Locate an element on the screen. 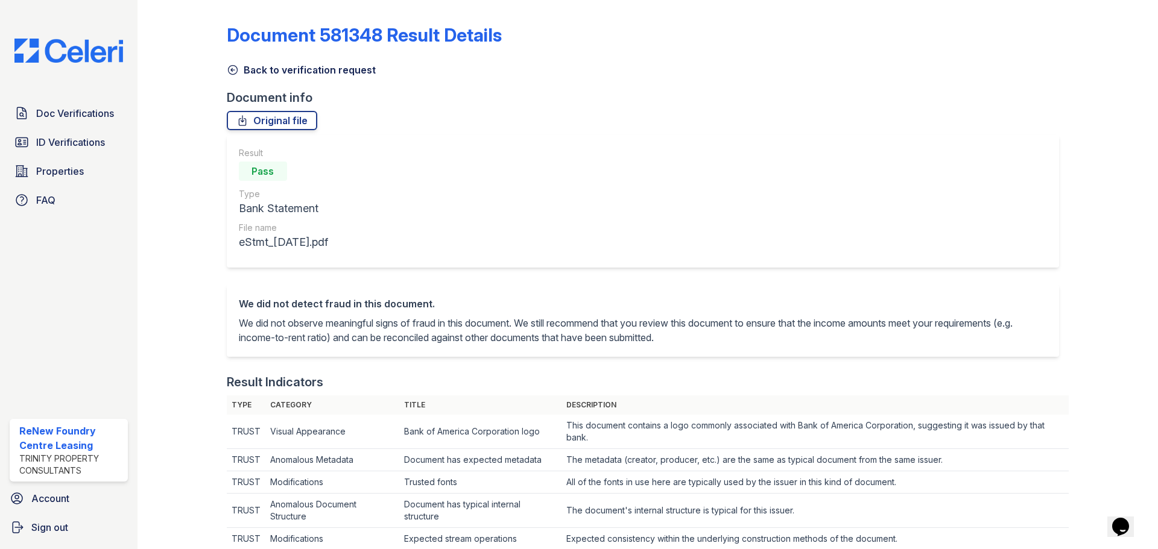  a: Original file is located at coordinates (272, 121).